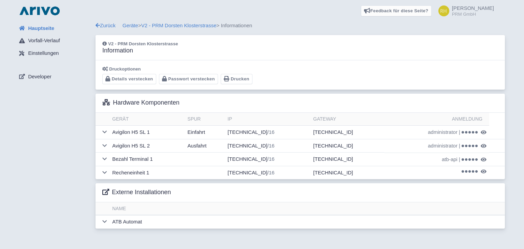  I want to click on a: Feedback für diese Seite?, so click(396, 11).